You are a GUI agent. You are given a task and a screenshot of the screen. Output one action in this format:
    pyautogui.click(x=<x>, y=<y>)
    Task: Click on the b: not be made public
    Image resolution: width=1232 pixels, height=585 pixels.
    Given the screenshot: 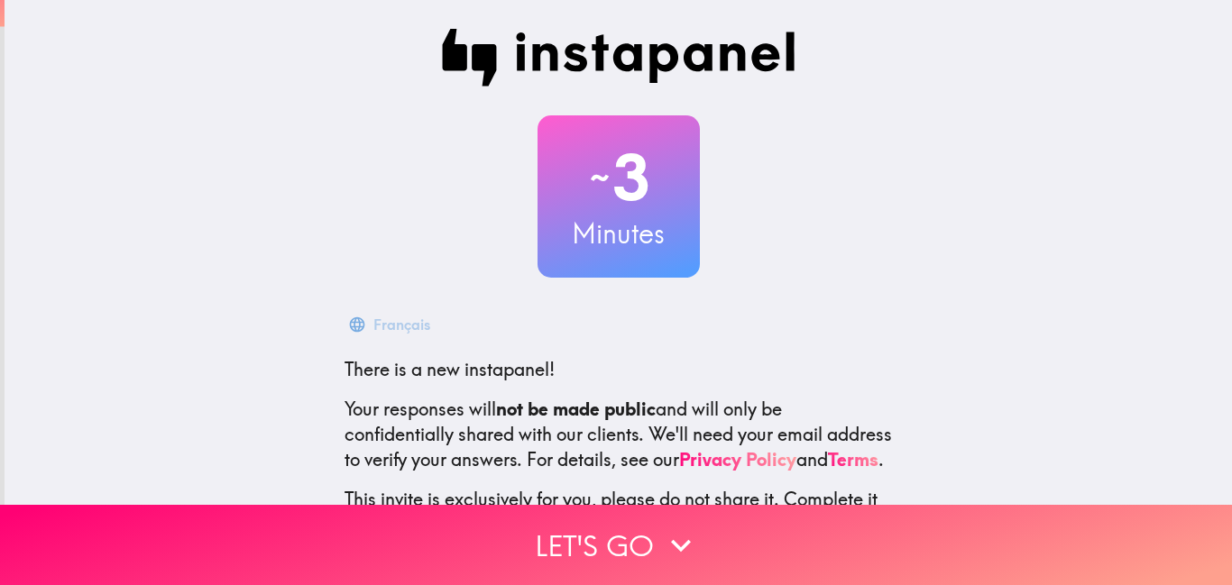 What is the action you would take?
    pyautogui.click(x=575, y=408)
    